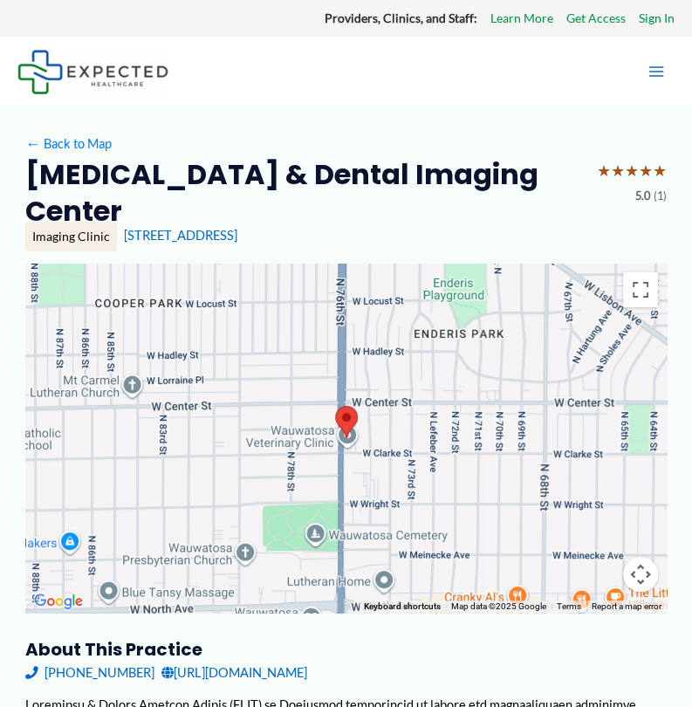 The width and height of the screenshot is (692, 707). Describe the element at coordinates (400, 17) in the screenshot. I see `strong: Providers, Clinics, and Staff:` at that location.